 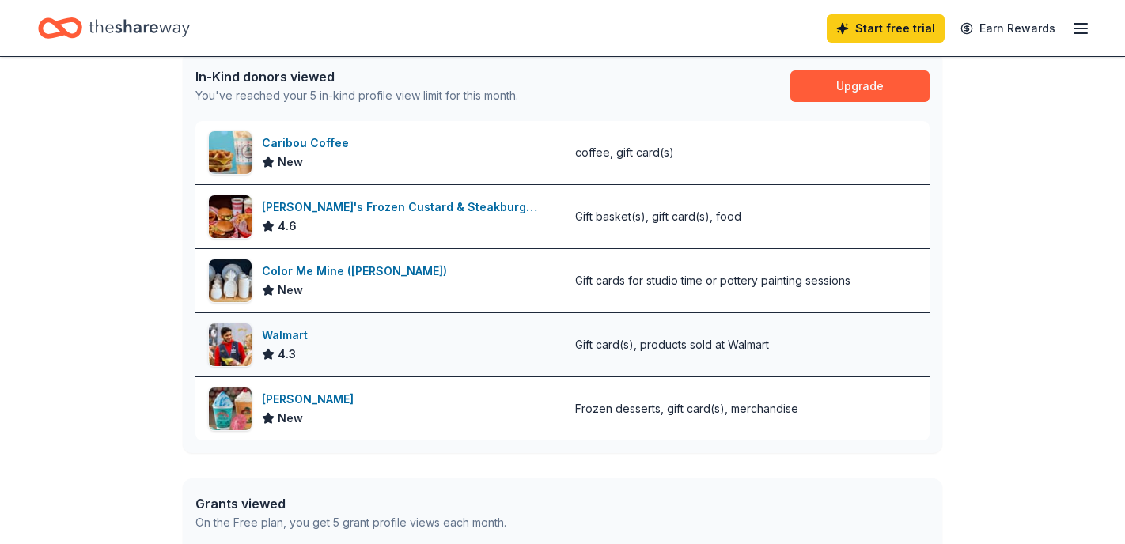 What do you see at coordinates (287, 226) in the screenshot?
I see `span: 4.6` at bounding box center [287, 226].